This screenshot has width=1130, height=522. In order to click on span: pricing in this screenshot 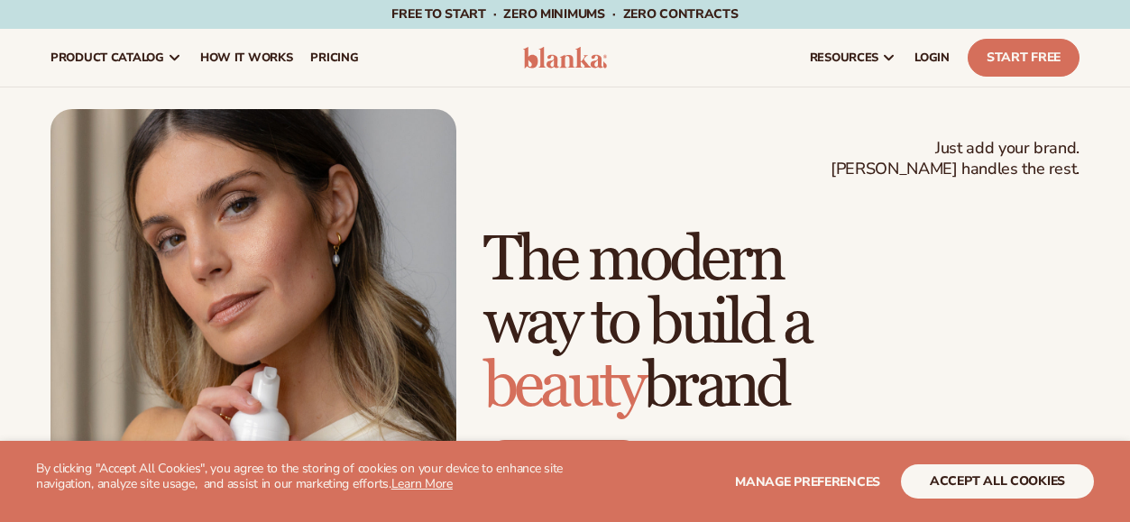, I will do `click(334, 58)`.